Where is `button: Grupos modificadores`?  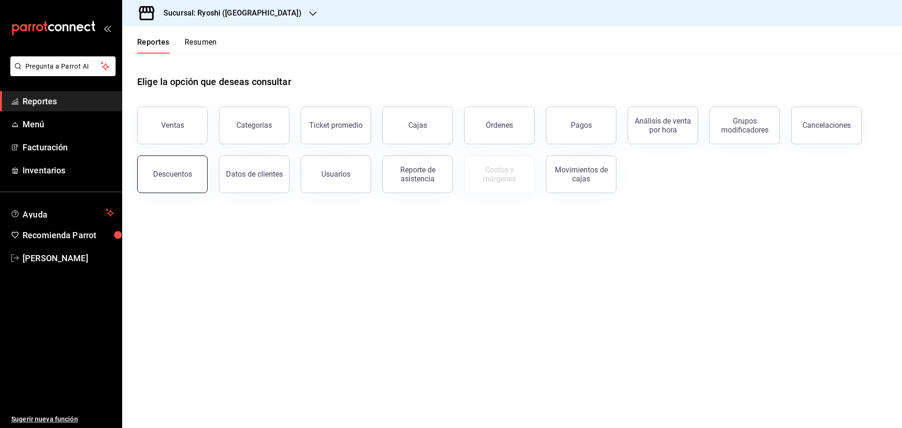
button: Grupos modificadores is located at coordinates (745, 125).